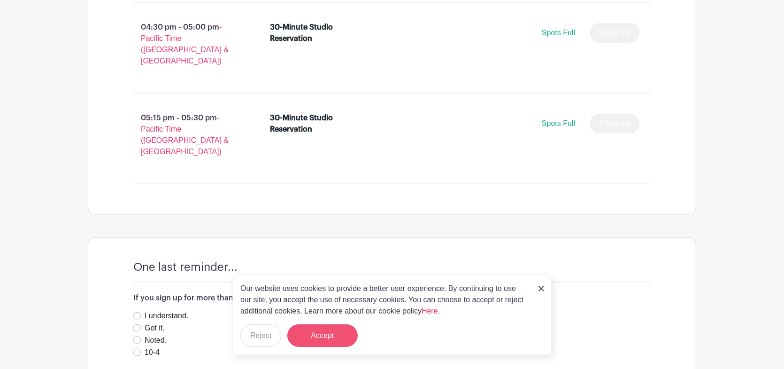  Describe the element at coordinates (155, 340) in the screenshot. I see `label: Noted.` at that location.